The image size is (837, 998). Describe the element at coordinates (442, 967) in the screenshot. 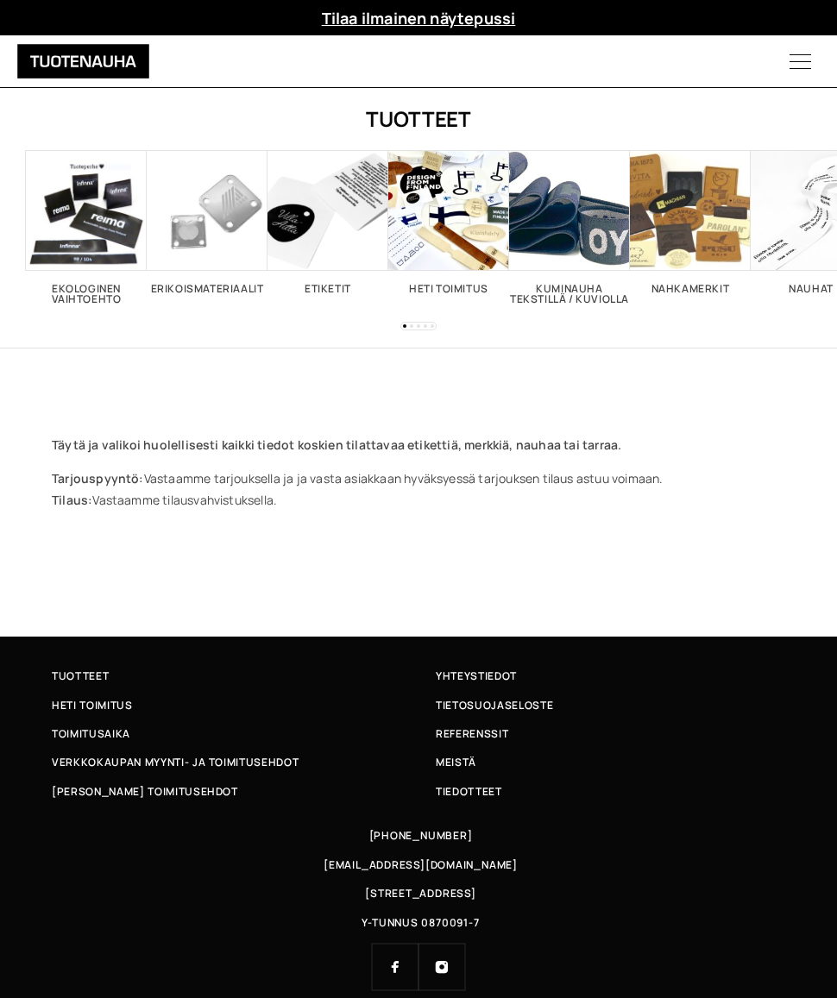

I see `a: Instagram` at that location.